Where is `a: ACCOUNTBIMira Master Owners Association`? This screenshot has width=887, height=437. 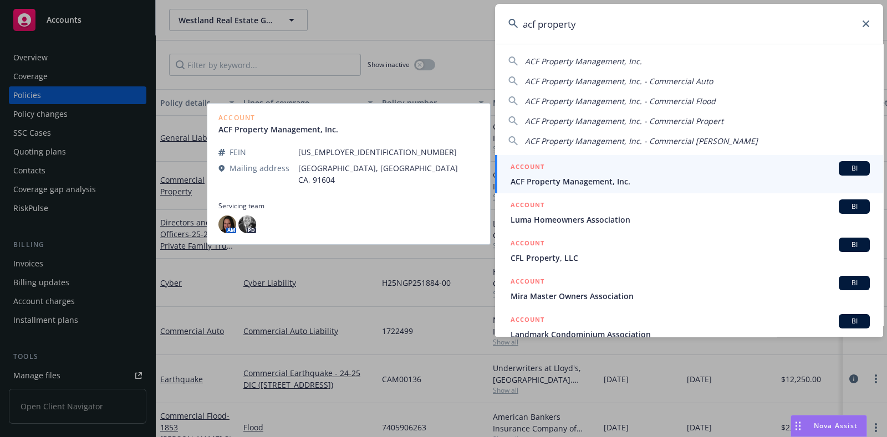 a: ACCOUNTBIMira Master Owners Association is located at coordinates (689, 289).